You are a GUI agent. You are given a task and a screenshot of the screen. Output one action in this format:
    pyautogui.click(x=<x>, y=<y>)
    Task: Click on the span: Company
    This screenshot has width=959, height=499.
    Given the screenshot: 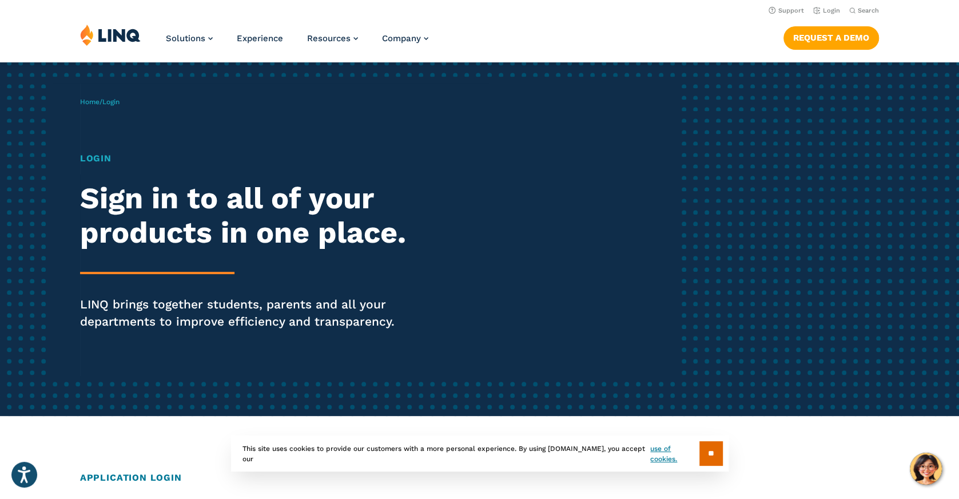 What is the action you would take?
    pyautogui.click(x=402, y=38)
    